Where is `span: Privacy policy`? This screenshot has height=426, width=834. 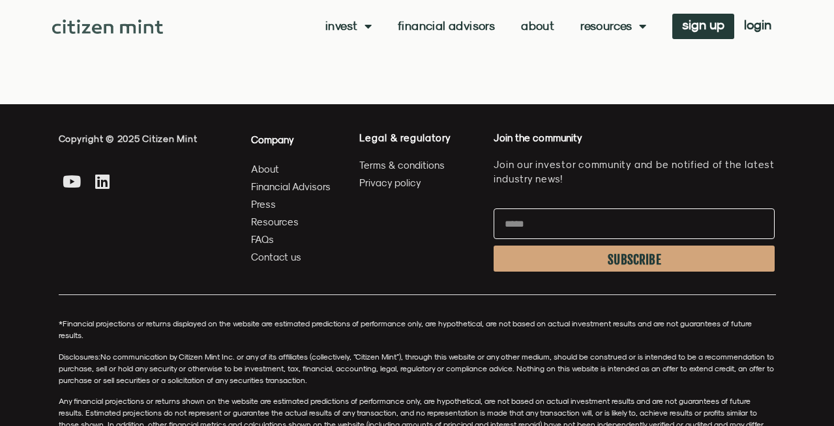 span: Privacy policy is located at coordinates (390, 183).